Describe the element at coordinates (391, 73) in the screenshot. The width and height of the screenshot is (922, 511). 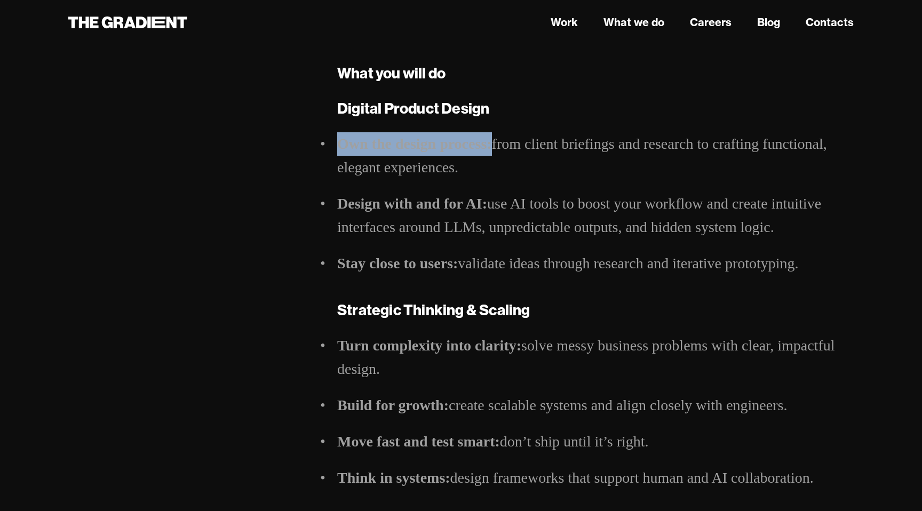
I see `strong: What you will do` at that location.